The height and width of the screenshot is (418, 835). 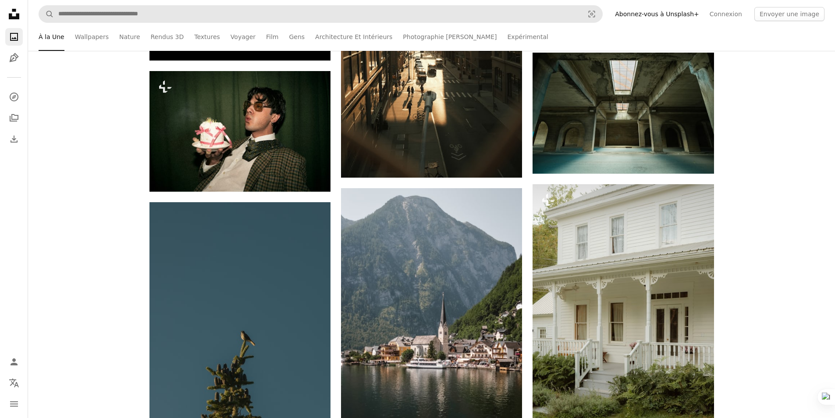 I want to click on a: Film, so click(x=272, y=37).